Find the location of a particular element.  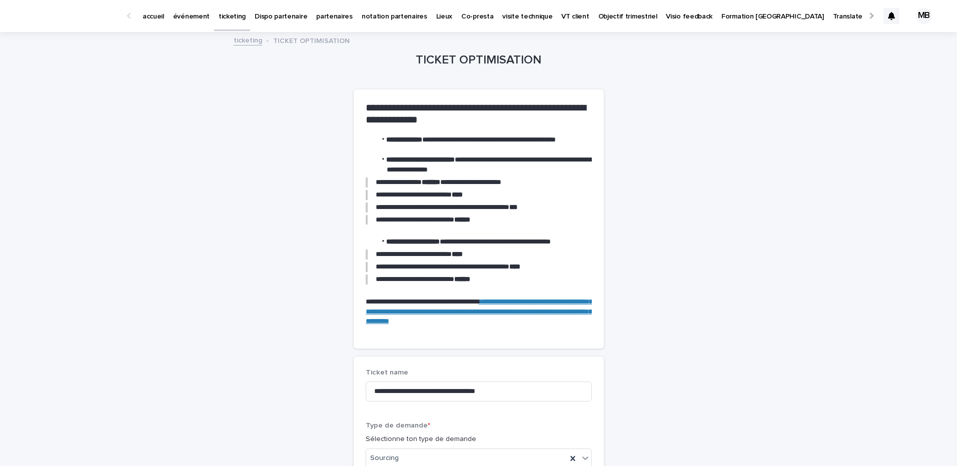

h1: TICKET OPTIMISATION is located at coordinates (479, 60).